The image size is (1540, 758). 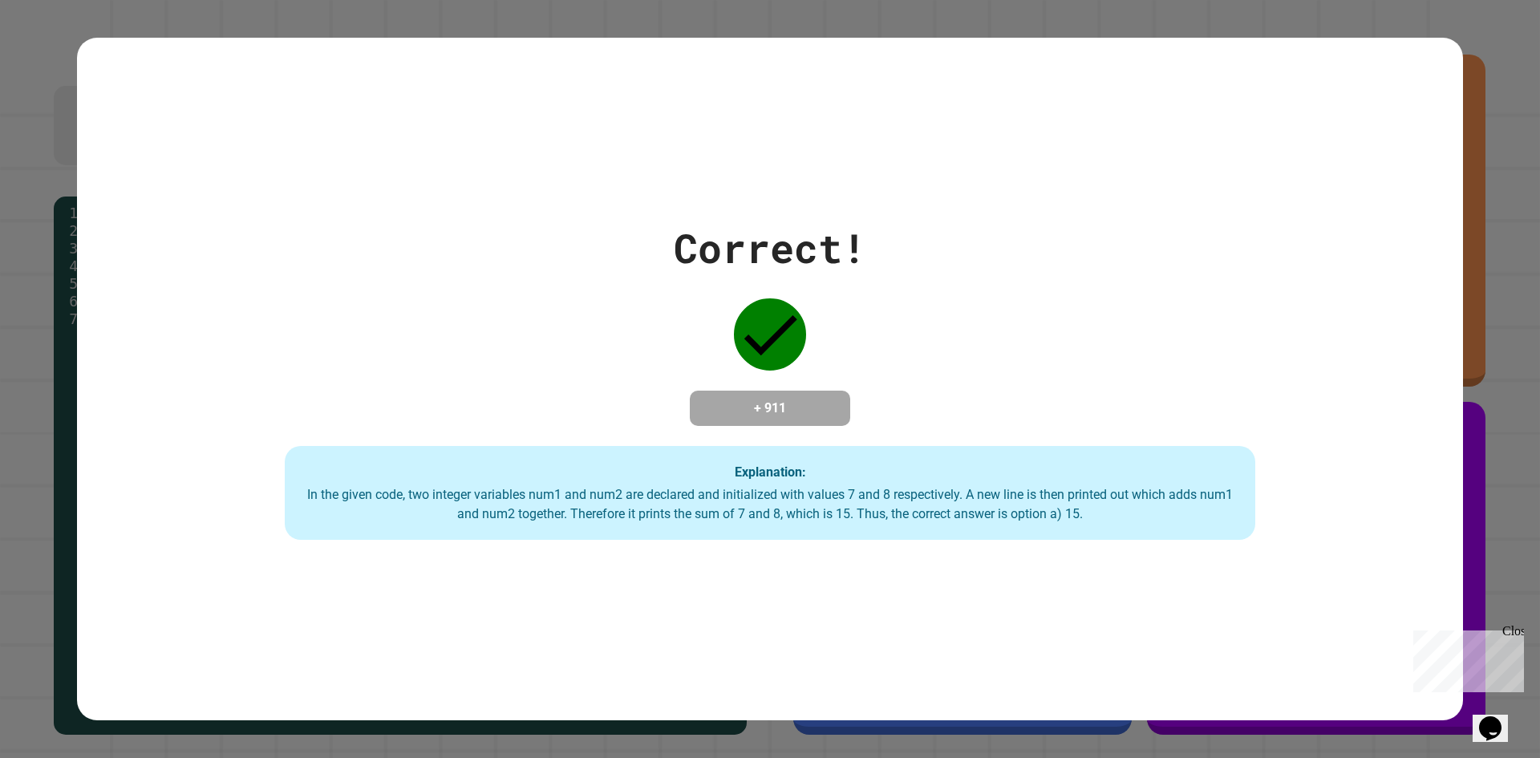 What do you see at coordinates (770, 471) in the screenshot?
I see `strong: Explanation:` at bounding box center [770, 471].